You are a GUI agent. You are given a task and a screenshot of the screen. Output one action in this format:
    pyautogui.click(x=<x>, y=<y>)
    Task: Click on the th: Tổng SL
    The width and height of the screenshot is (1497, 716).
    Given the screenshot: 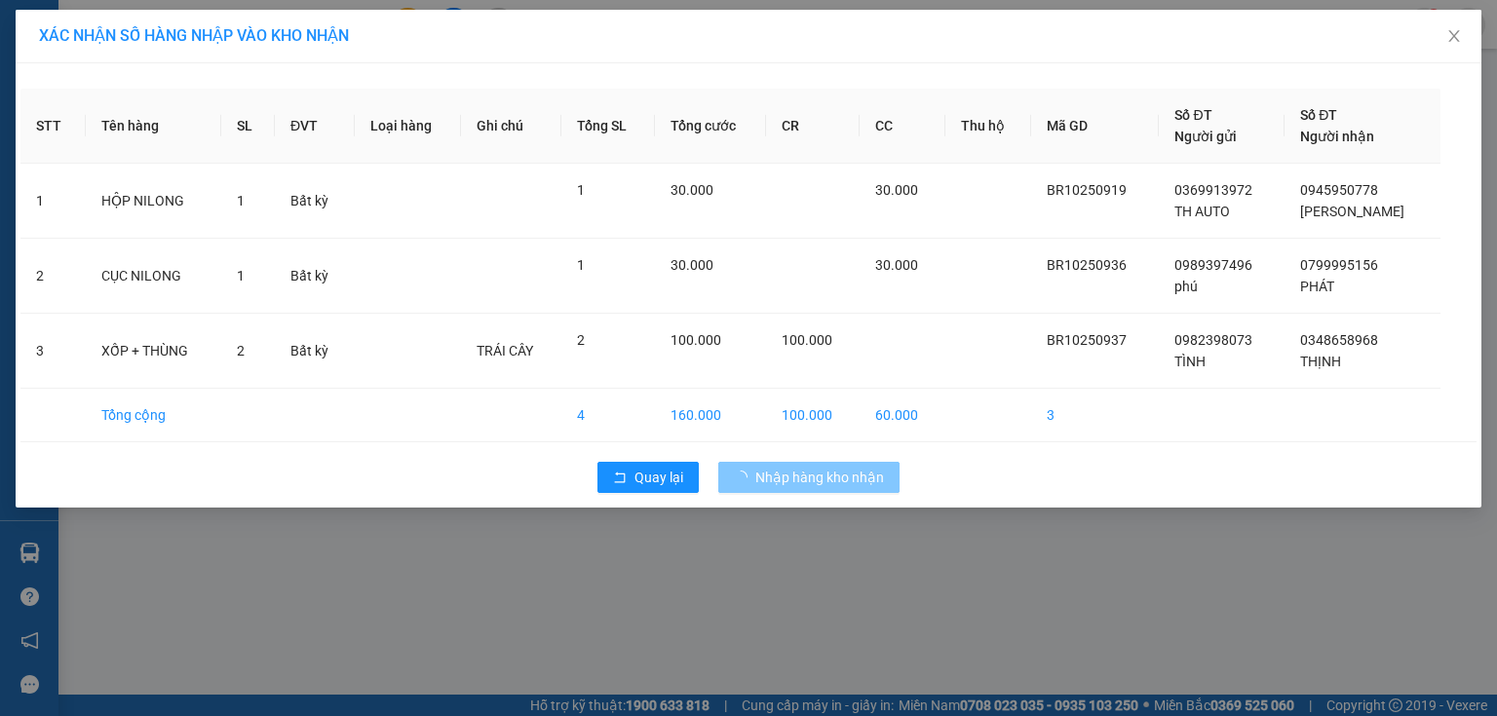 What is the action you would take?
    pyautogui.click(x=607, y=126)
    